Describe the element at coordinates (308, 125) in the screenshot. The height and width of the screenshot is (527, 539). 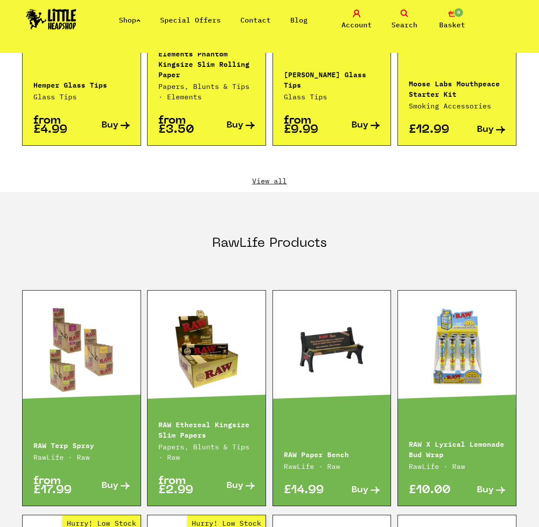
I see `p: from £9.99` at that location.